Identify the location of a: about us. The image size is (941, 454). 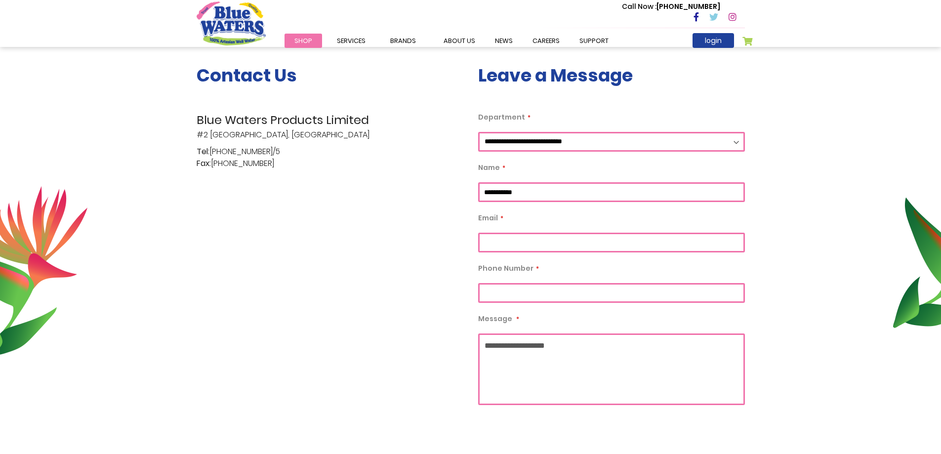
(459, 40).